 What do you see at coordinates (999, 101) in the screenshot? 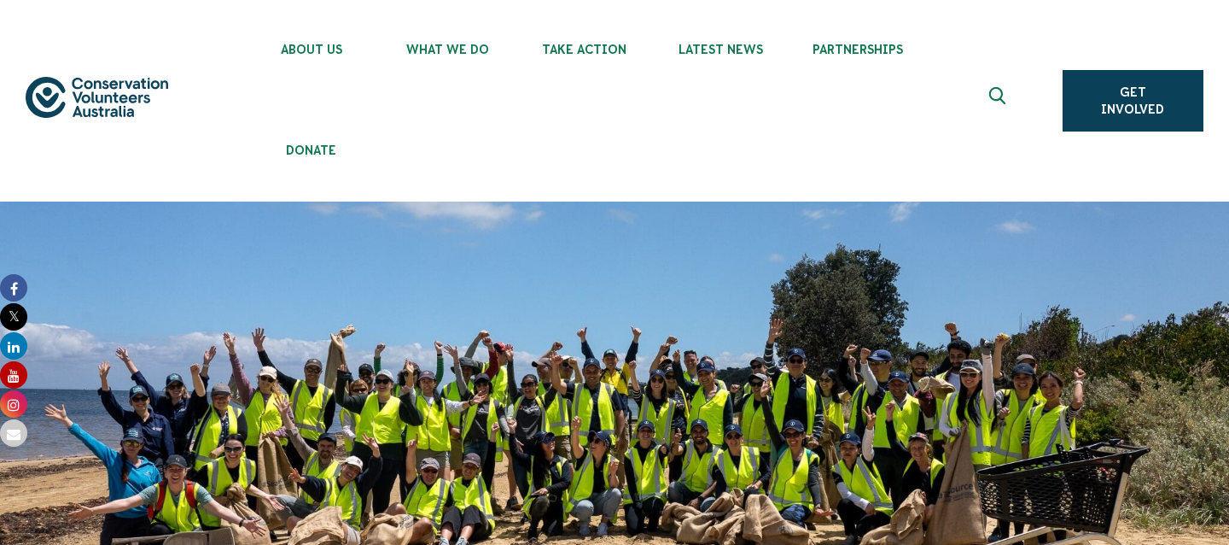
I see `span: Expand search box` at bounding box center [999, 101].